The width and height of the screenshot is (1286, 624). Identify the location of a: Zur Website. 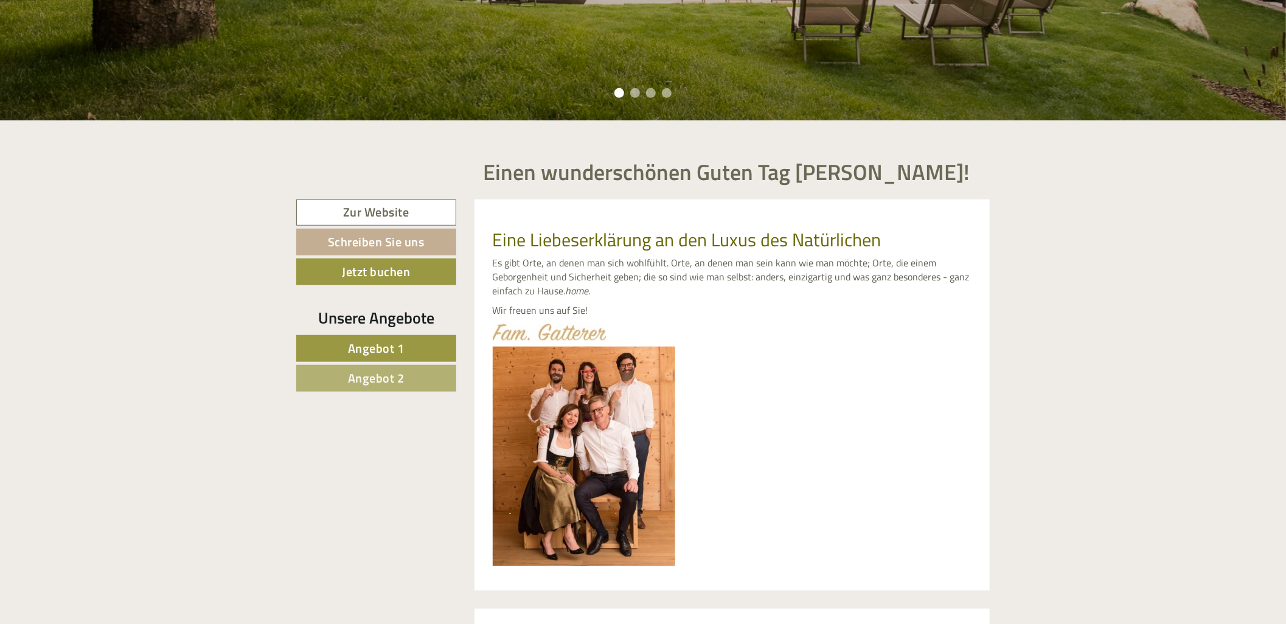
(376, 212).